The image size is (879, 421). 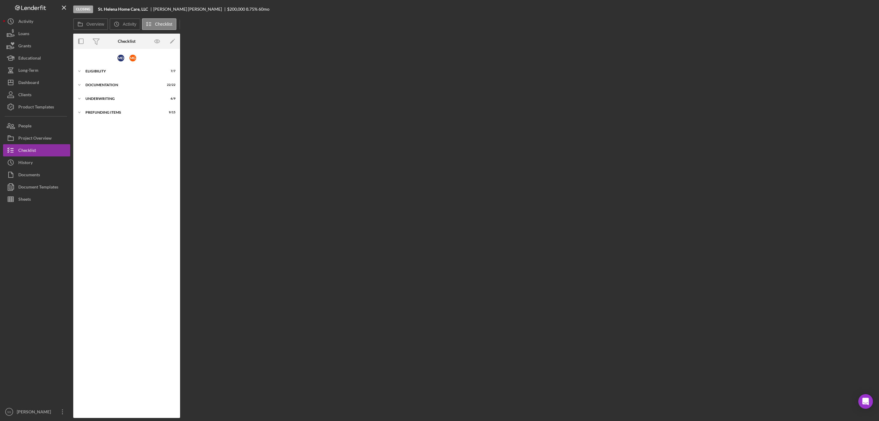 What do you see at coordinates (35, 139) in the screenshot?
I see `div: Project Overview` at bounding box center [35, 139].